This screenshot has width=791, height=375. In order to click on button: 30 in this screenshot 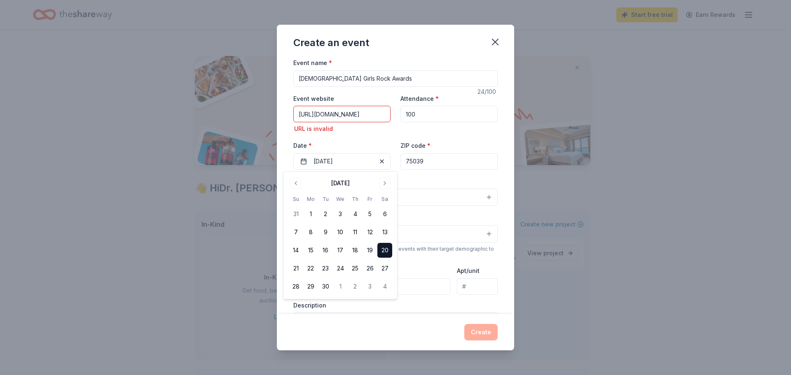, I will do `click(326, 287)`.